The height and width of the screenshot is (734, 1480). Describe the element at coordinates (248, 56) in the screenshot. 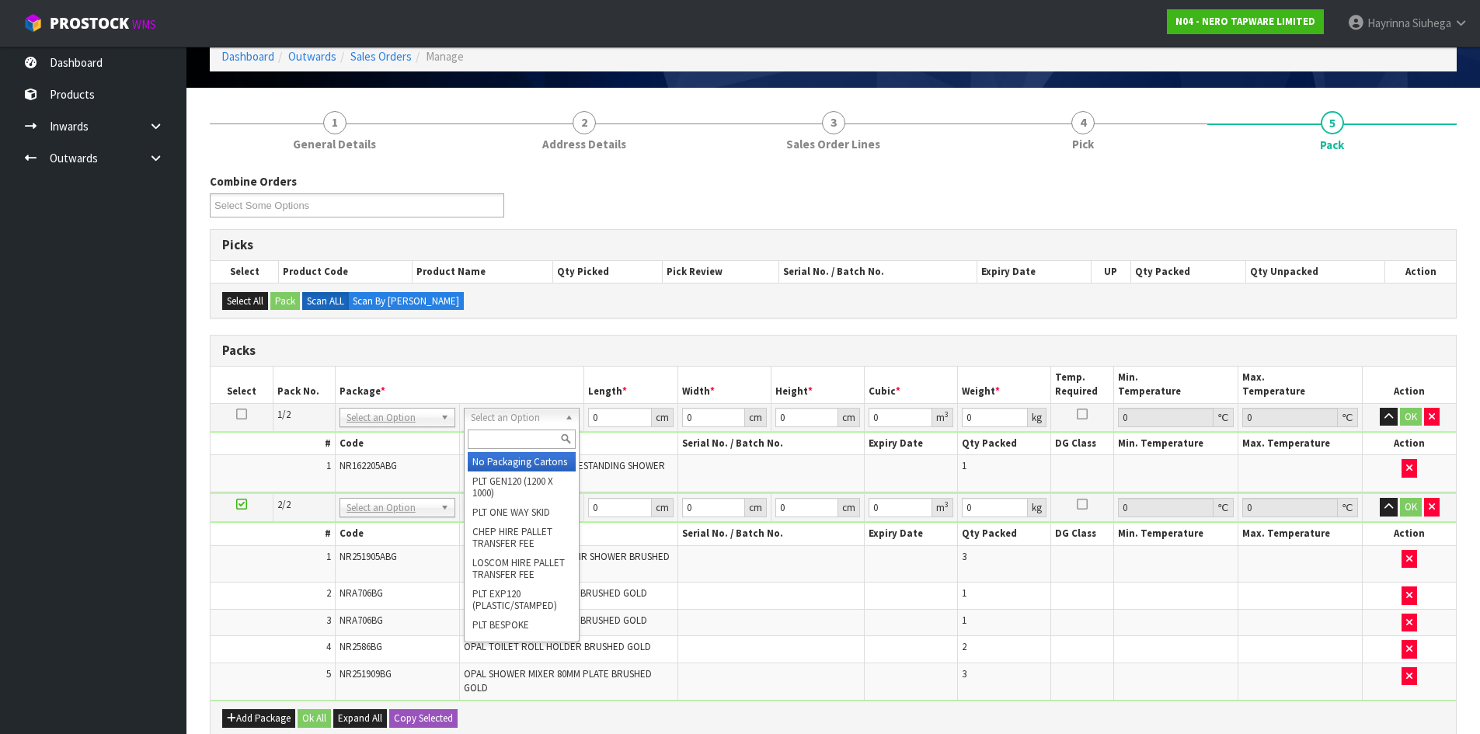

I see `a: Dashboard` at that location.